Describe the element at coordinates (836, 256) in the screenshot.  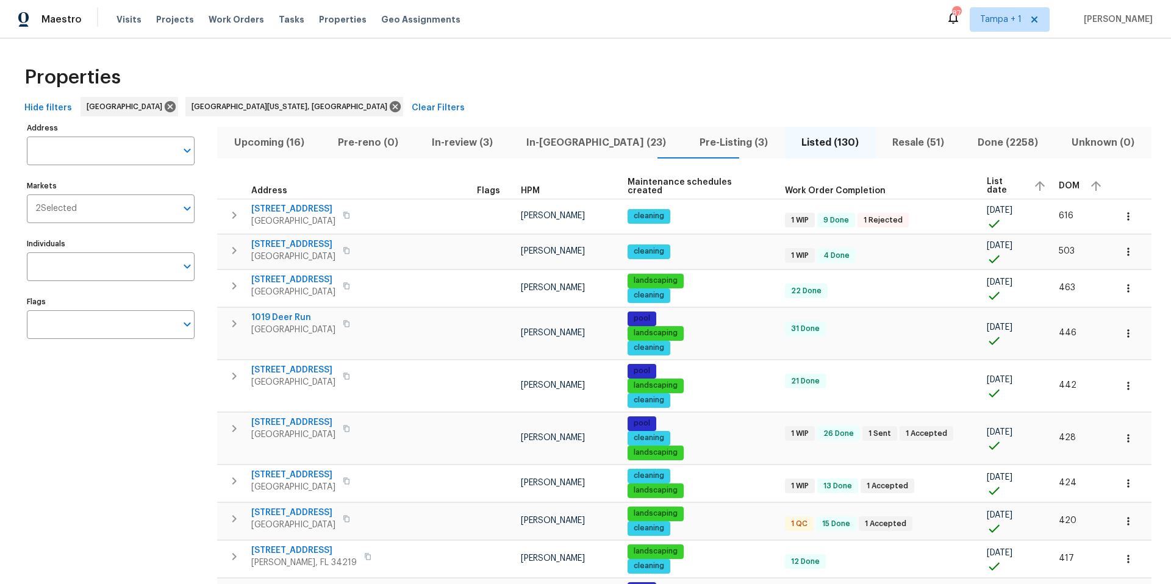
I see `span: 4 Done` at that location.